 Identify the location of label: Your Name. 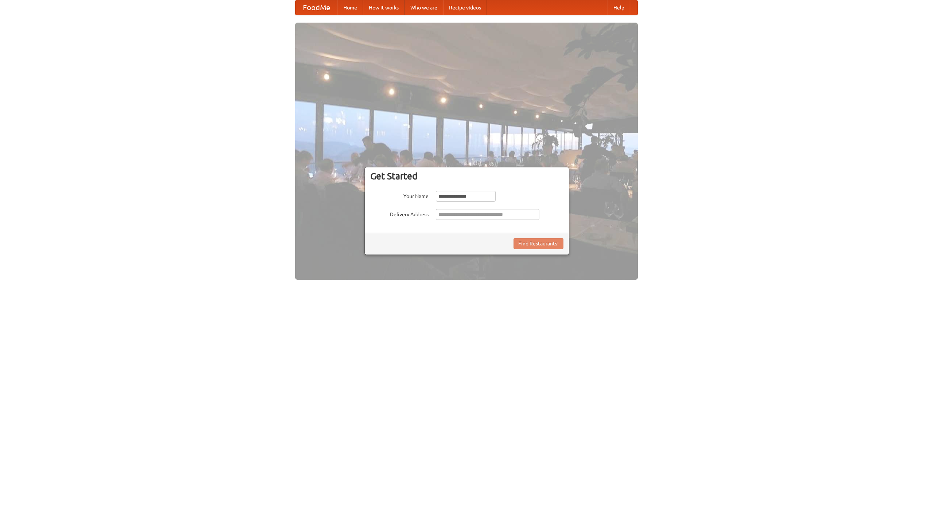
(400, 195).